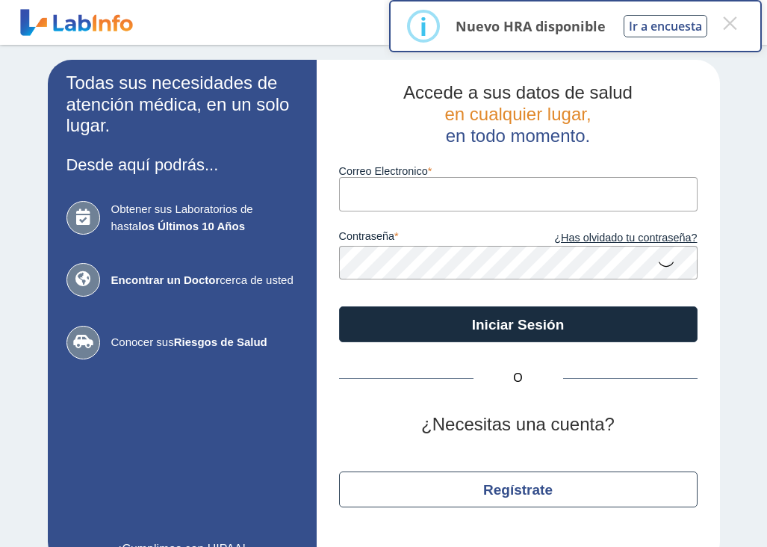 The height and width of the screenshot is (547, 767). Describe the element at coordinates (530, 26) in the screenshot. I see `p: Nuevo HRA disponible` at that location.